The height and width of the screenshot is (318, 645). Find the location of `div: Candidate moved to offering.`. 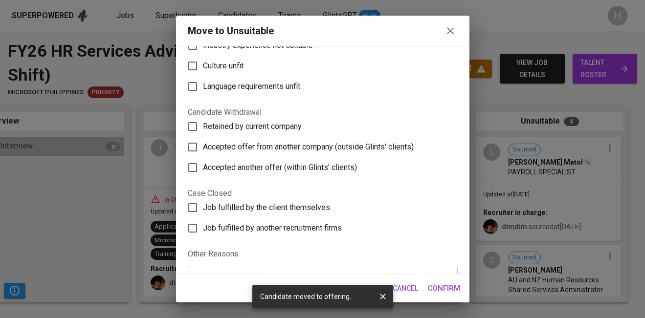

div: Candidate moved to offering. is located at coordinates (306, 297).